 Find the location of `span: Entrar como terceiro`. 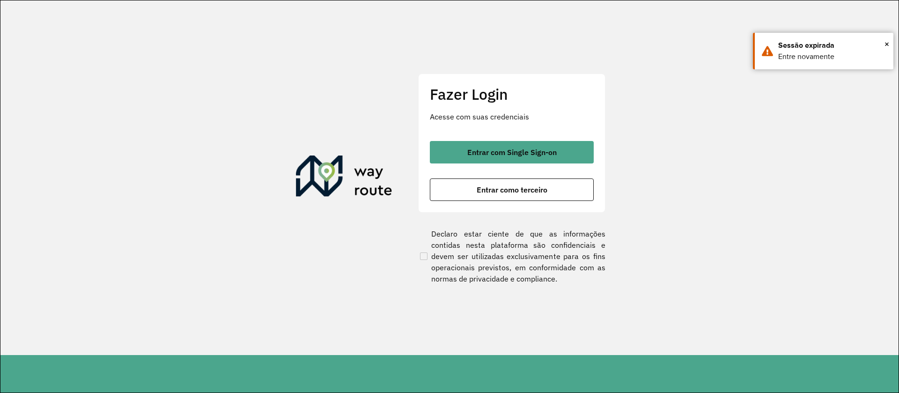

span: Entrar como terceiro is located at coordinates (512, 190).